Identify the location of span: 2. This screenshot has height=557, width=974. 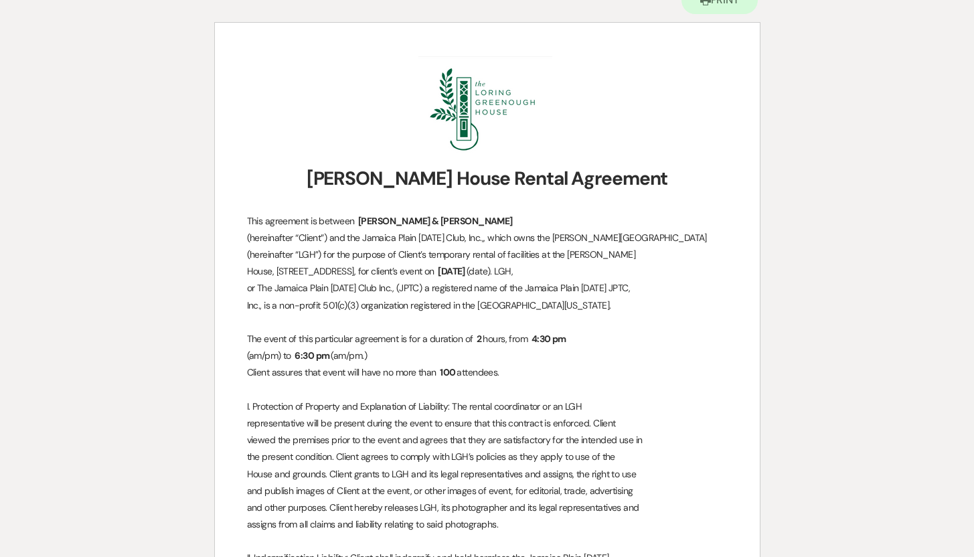
(479, 339).